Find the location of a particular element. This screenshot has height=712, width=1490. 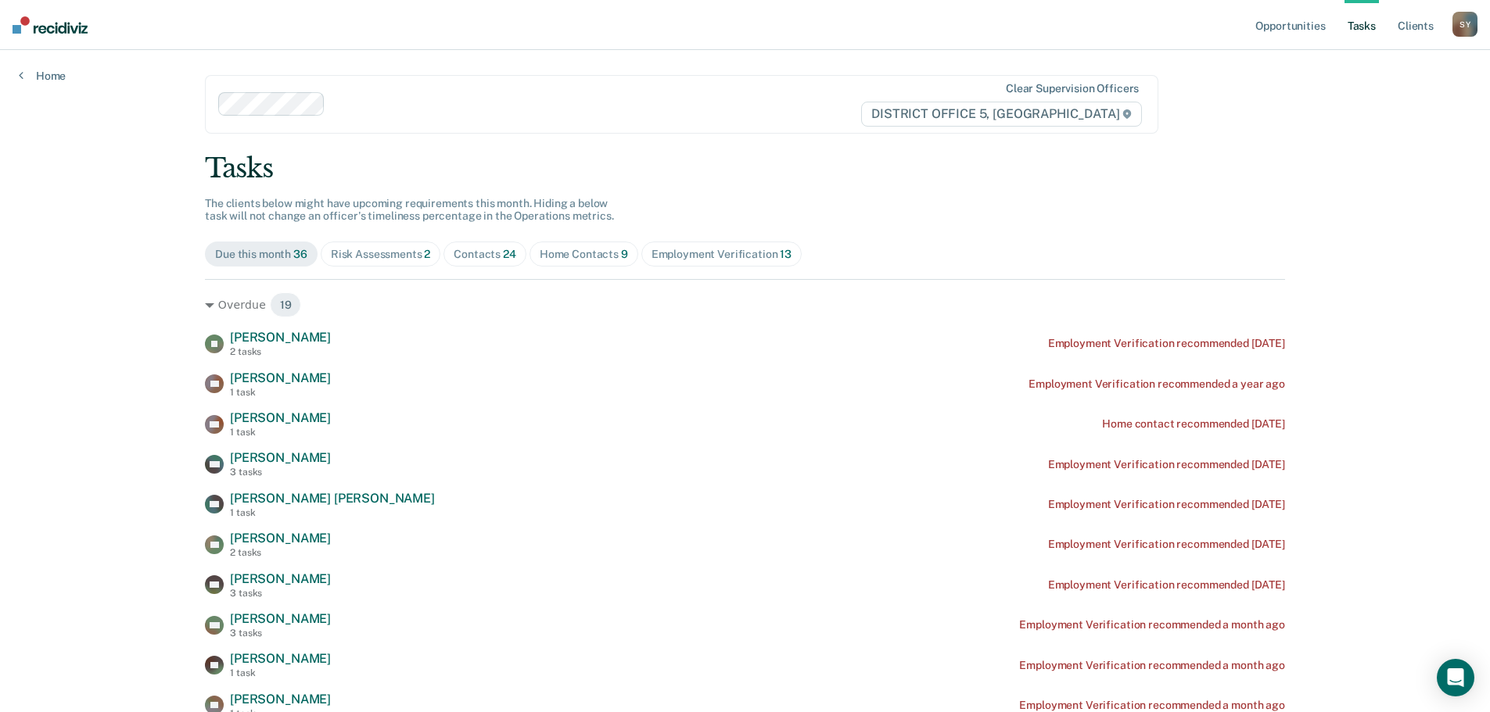

button: SY is located at coordinates (1465, 24).